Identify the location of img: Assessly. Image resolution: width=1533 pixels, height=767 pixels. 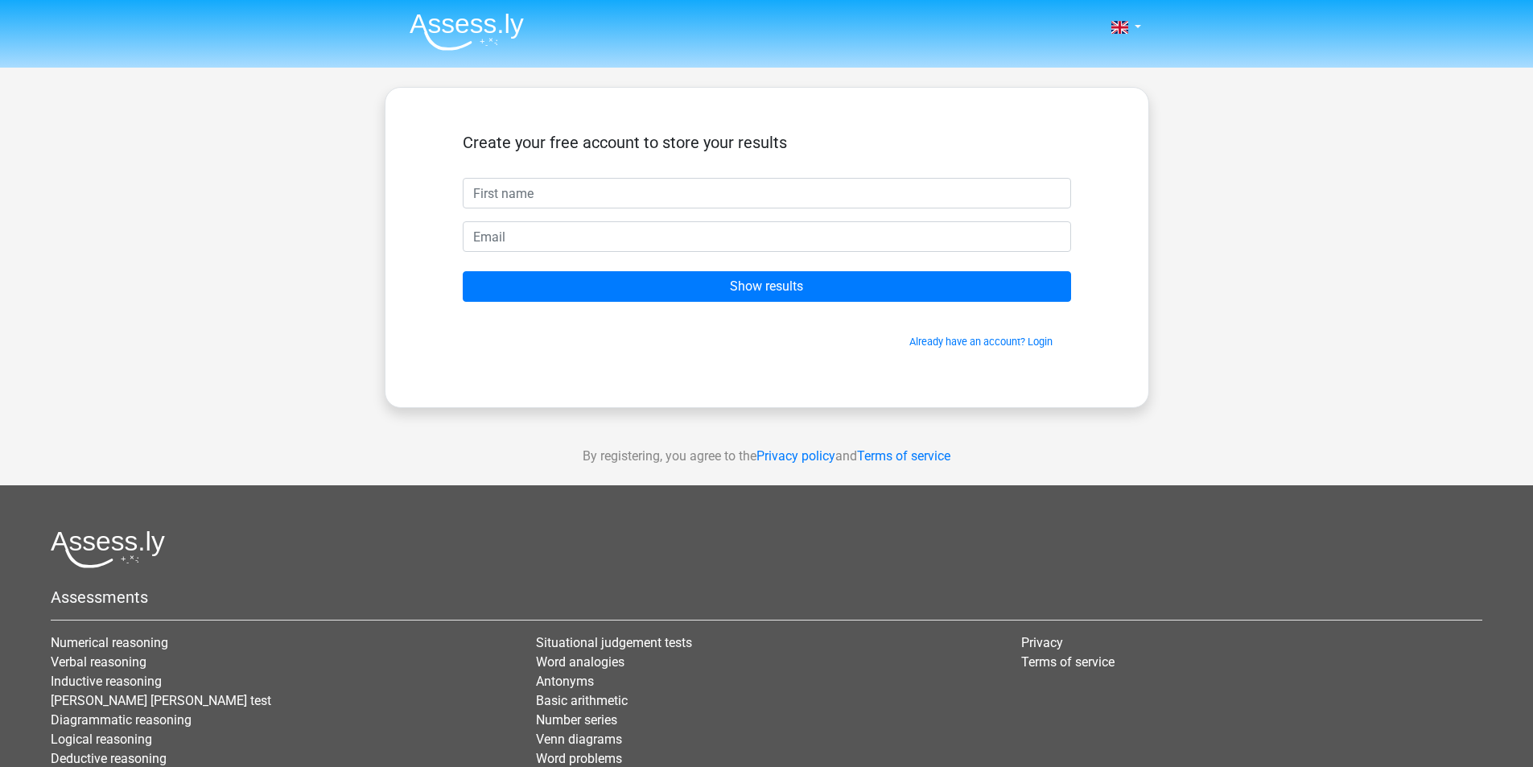
(467, 31).